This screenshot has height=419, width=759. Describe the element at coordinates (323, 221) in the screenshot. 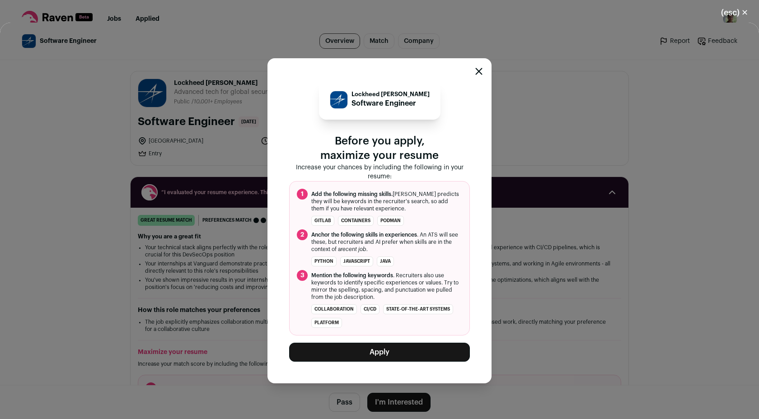

I see `li: GitLab` at that location.